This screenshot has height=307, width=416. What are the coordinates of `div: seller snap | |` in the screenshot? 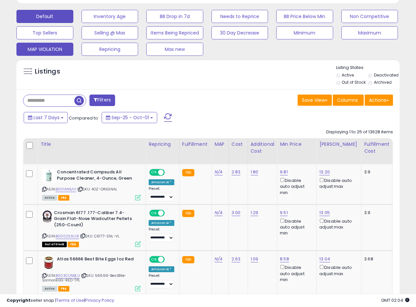 It's located at (60, 301).